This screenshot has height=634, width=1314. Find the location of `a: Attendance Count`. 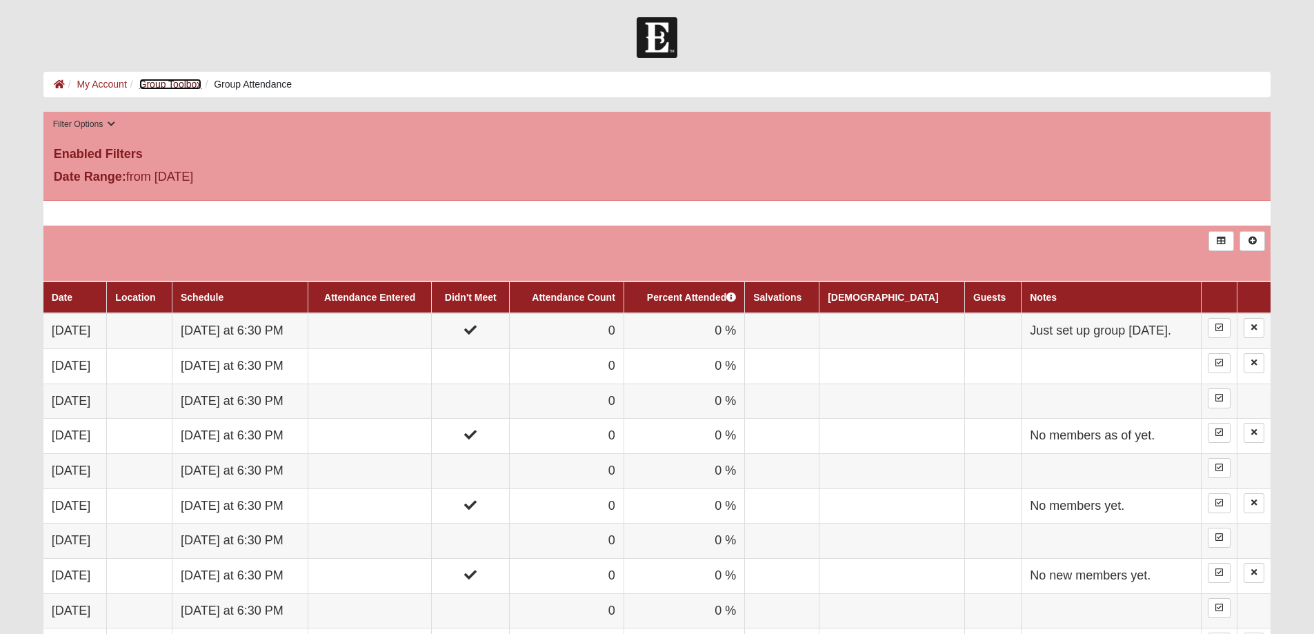

a: Attendance Count is located at coordinates (573, 297).